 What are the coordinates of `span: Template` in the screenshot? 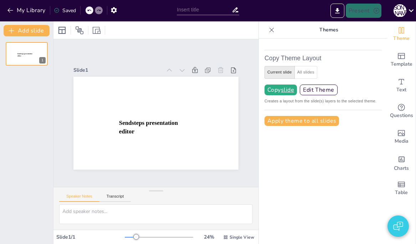 It's located at (401, 64).